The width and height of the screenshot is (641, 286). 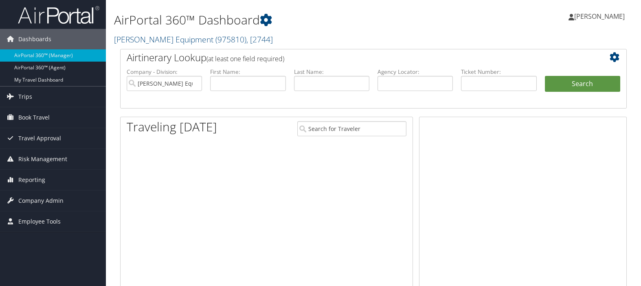 I want to click on span: (at least one field required), so click(x=245, y=59).